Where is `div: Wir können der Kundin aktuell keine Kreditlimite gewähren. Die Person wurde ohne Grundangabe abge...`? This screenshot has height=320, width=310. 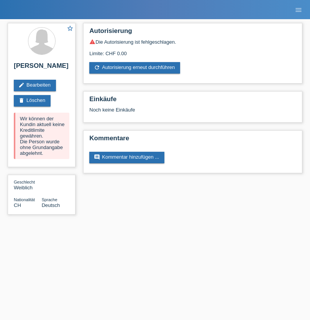
div: Wir können der Kundin aktuell keine Kreditlimite gewähren. Die Person wurde ohne Grundangabe abge... is located at coordinates (41, 135).